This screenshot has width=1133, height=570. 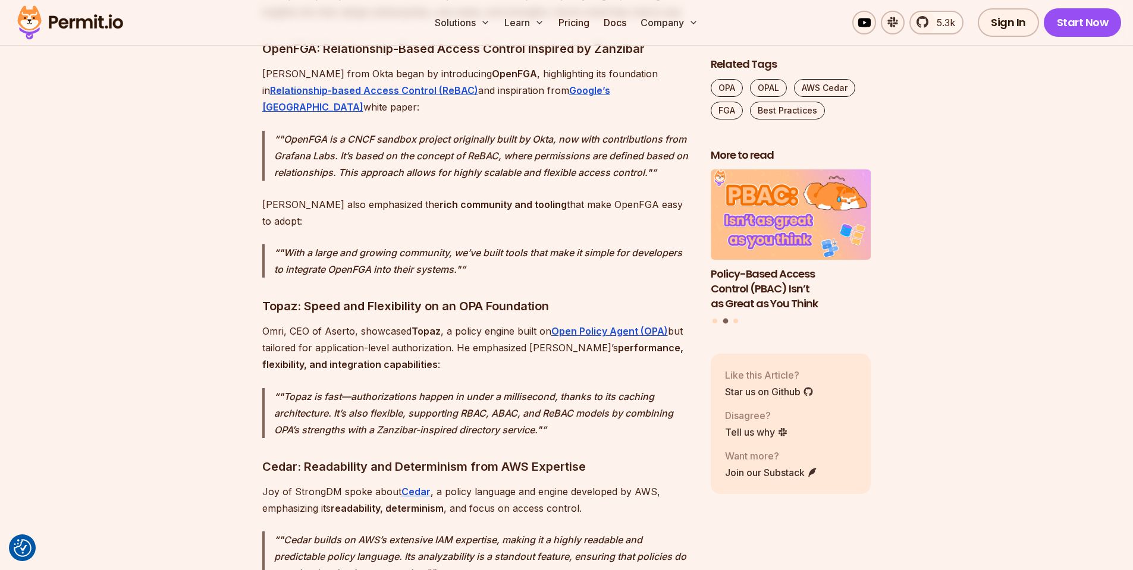 What do you see at coordinates (669, 23) in the screenshot?
I see `button: Company` at bounding box center [669, 23].